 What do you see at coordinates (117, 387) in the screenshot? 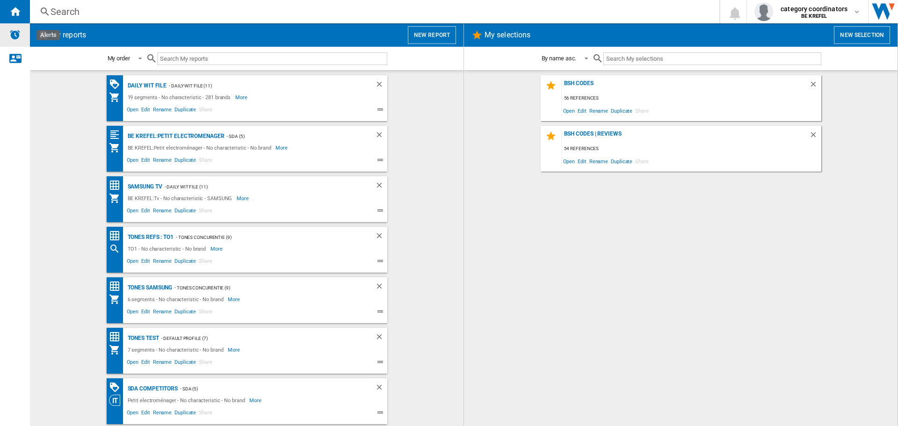
I see `div: PROMOTIONS Matrix` at bounding box center [117, 387].